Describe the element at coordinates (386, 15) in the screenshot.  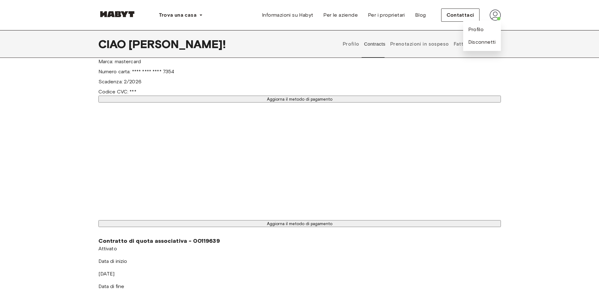
I see `a: Per i proprietari` at that location.